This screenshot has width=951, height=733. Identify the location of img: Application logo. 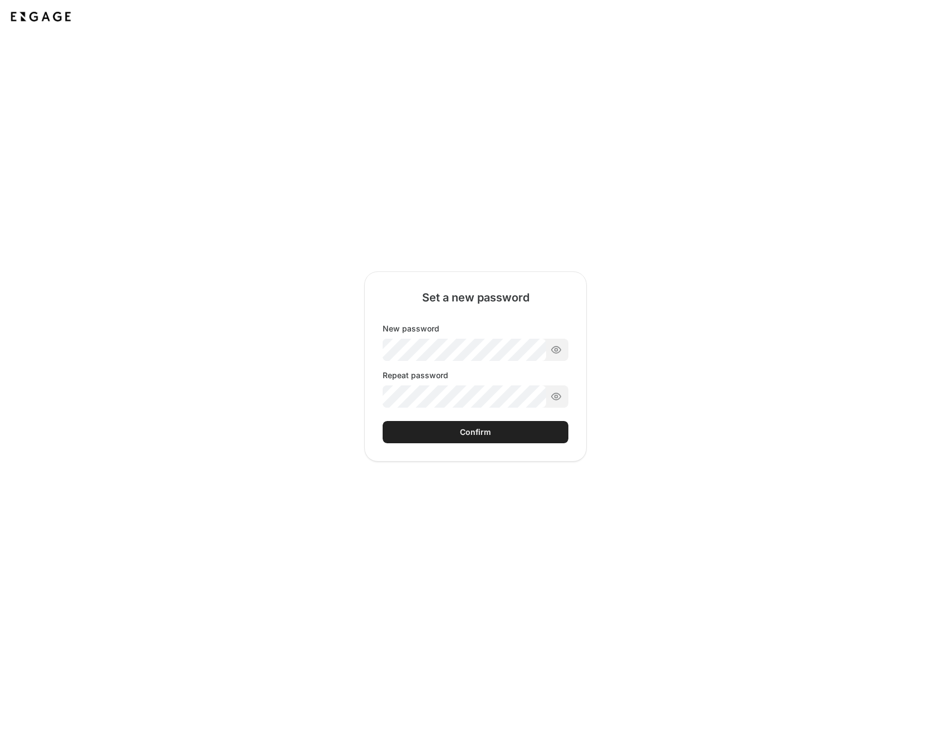
(41, 17).